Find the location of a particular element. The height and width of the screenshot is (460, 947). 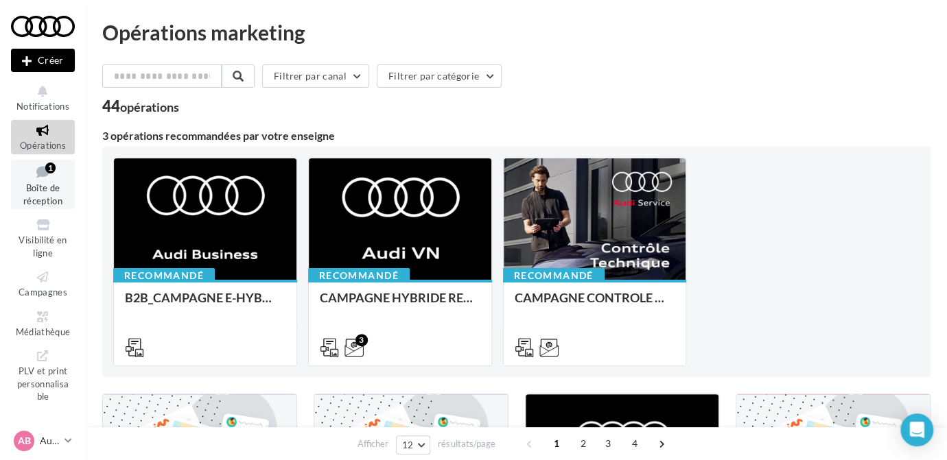

div: opérations is located at coordinates (150, 107).